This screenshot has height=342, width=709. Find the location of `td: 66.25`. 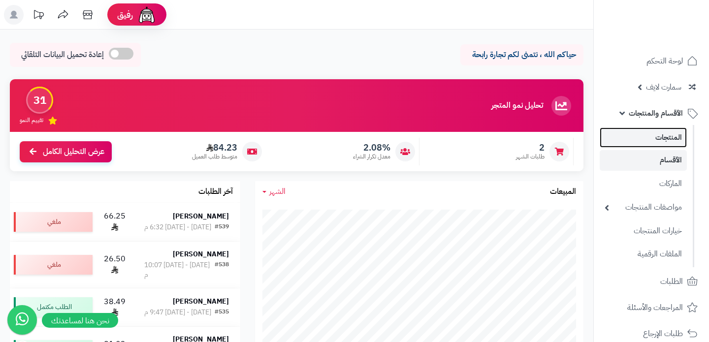

td: 66.25 is located at coordinates (115, 222).